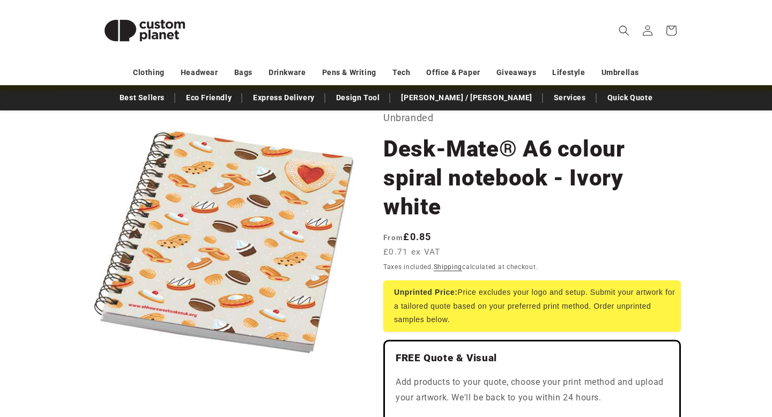  Describe the element at coordinates (200, 72) in the screenshot. I see `a: Headwear` at that location.